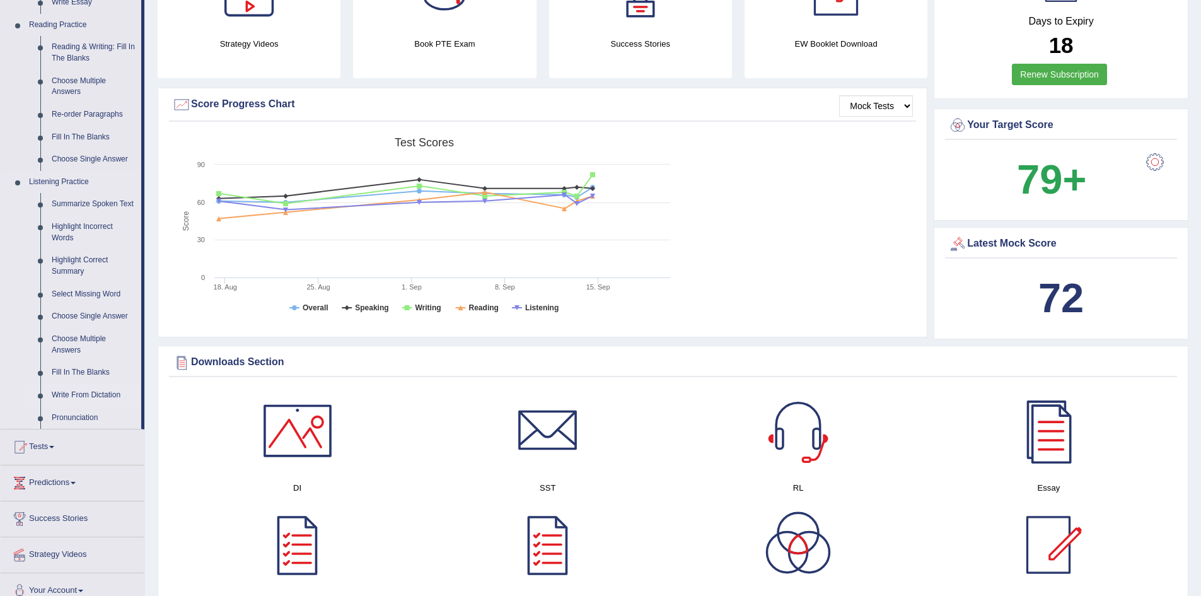  Describe the element at coordinates (93, 115) in the screenshot. I see `a: Re-order Paragraphs` at that location.